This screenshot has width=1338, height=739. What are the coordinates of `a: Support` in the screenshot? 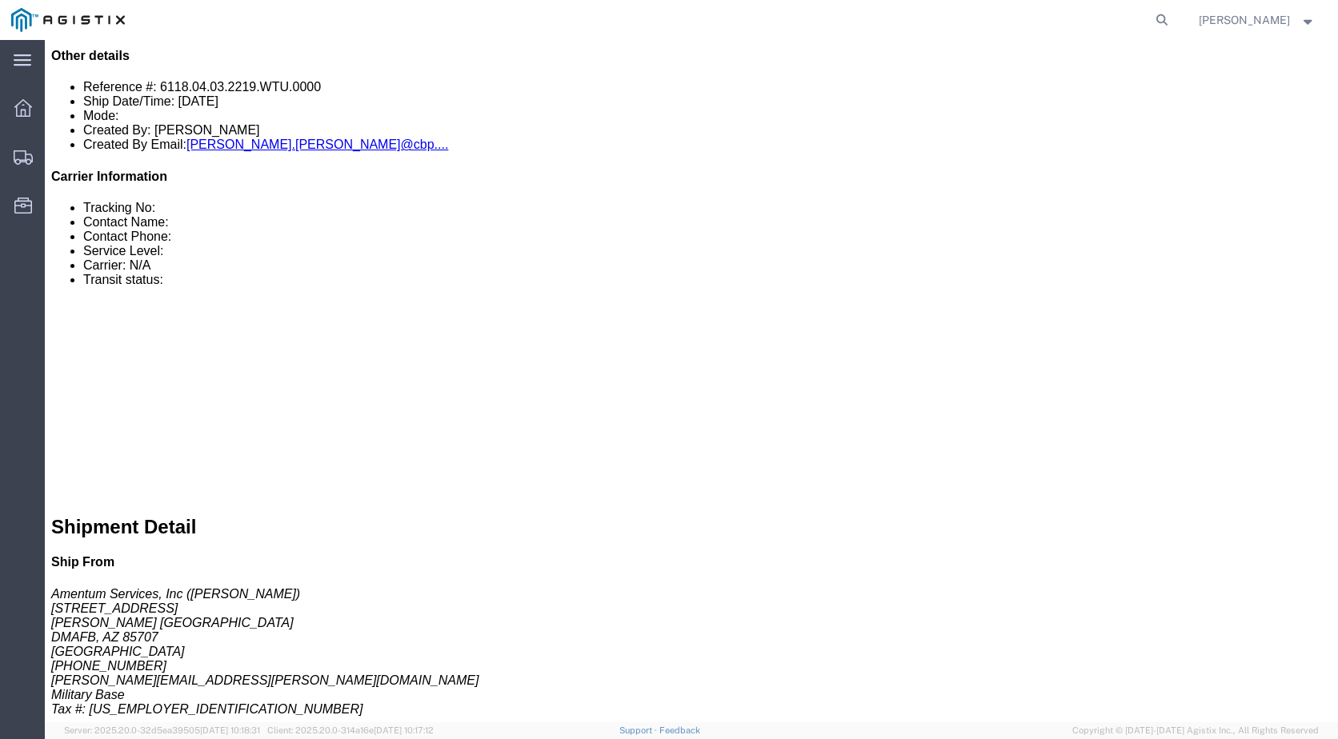 It's located at (639, 731).